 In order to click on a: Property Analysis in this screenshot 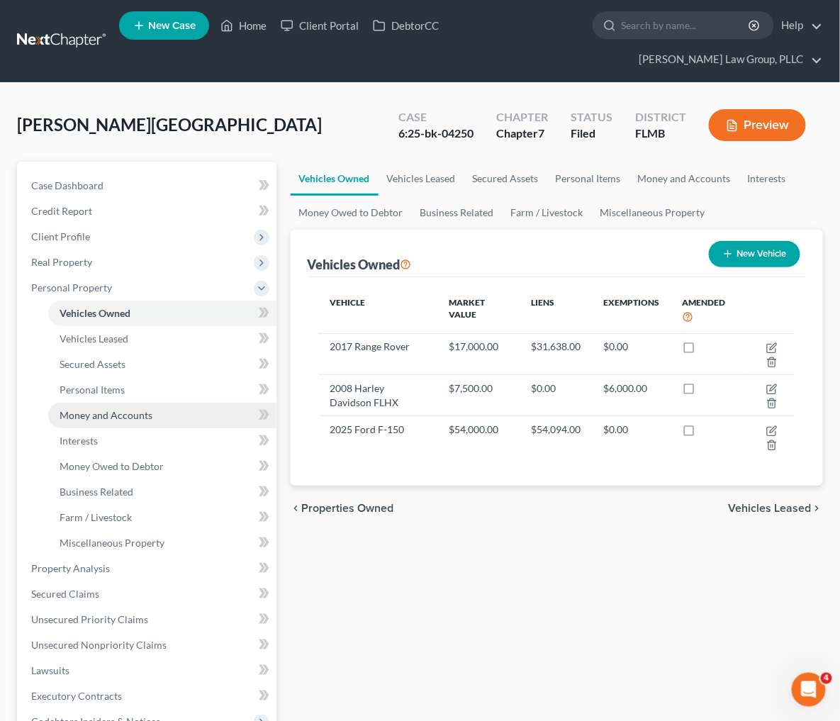, I will do `click(148, 568)`.